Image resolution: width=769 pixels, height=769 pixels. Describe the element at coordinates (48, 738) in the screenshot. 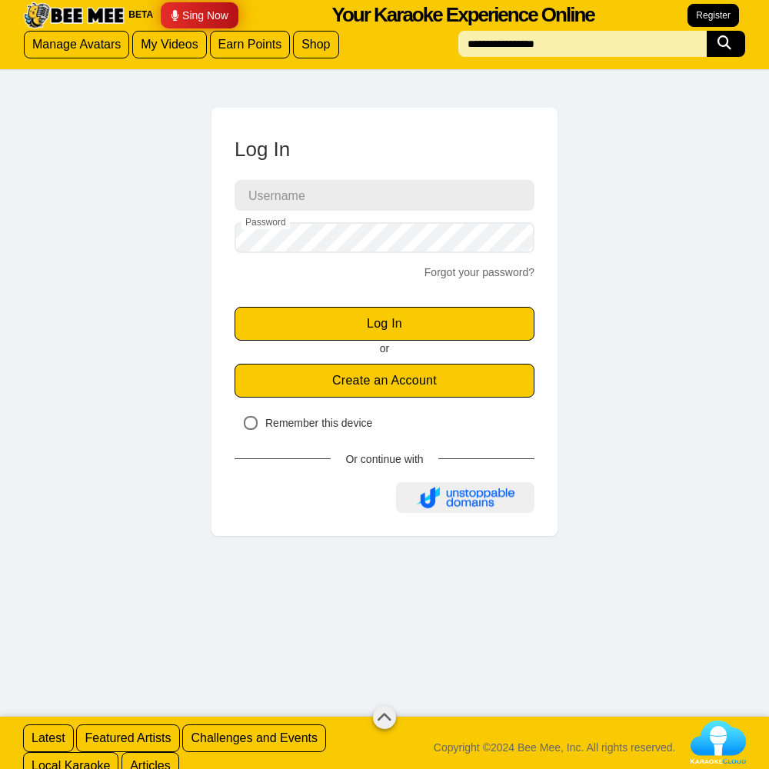

I see `a: Latest` at that location.